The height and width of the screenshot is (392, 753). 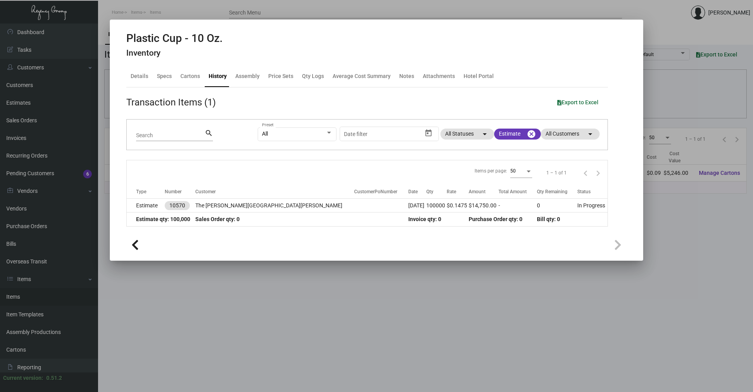 What do you see at coordinates (248, 76) in the screenshot?
I see `div: Assembly` at bounding box center [248, 76].